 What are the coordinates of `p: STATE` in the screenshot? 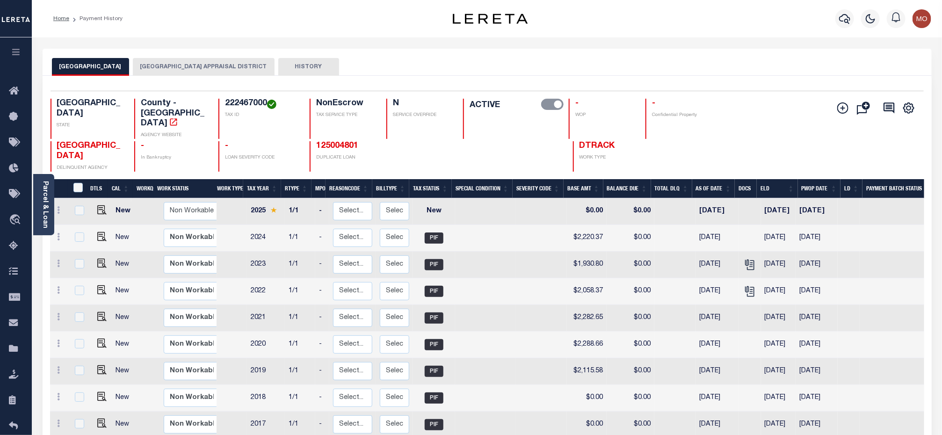 It's located at (90, 125).